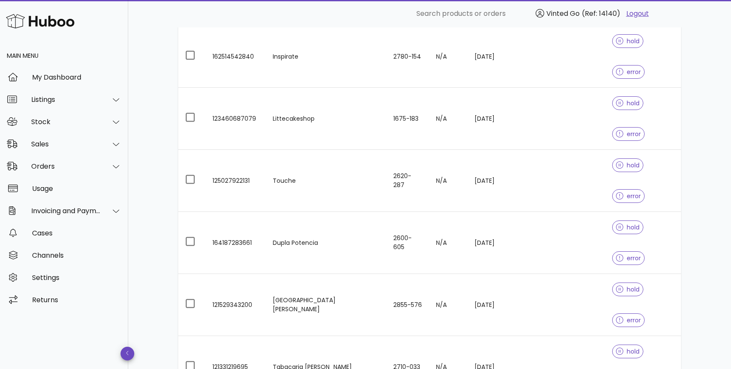  Describe the element at coordinates (66, 144) in the screenshot. I see `div: Sales` at that location.